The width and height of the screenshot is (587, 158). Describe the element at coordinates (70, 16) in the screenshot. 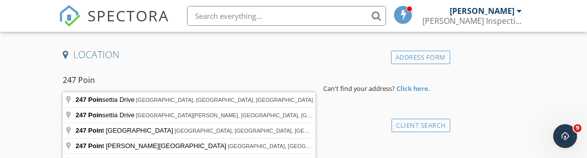

I see `img: The Best Home Inspection Software - Spectora` at that location.